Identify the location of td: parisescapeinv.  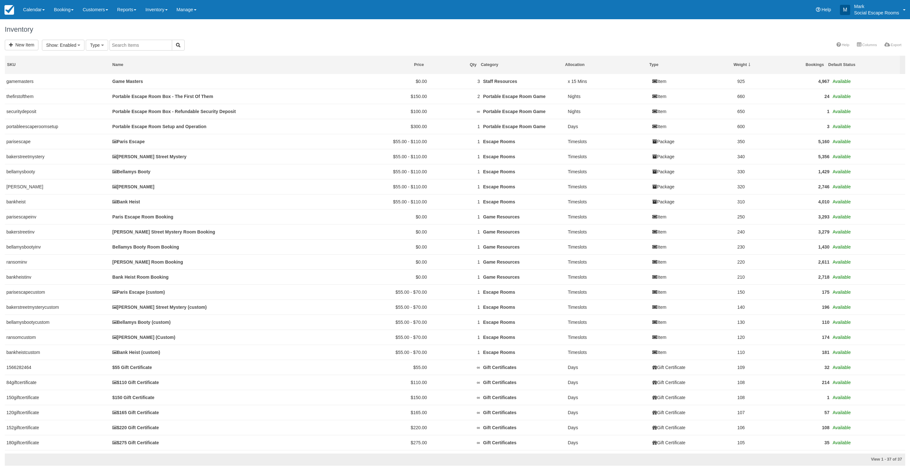
(58, 216).